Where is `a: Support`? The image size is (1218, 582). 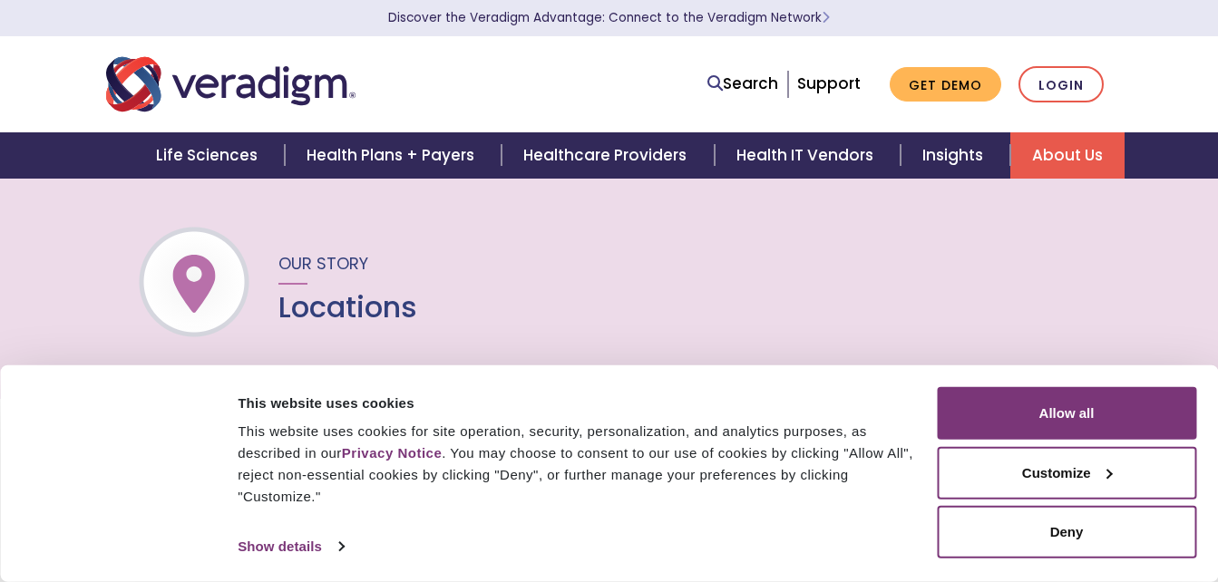
a: Support is located at coordinates (829, 83).